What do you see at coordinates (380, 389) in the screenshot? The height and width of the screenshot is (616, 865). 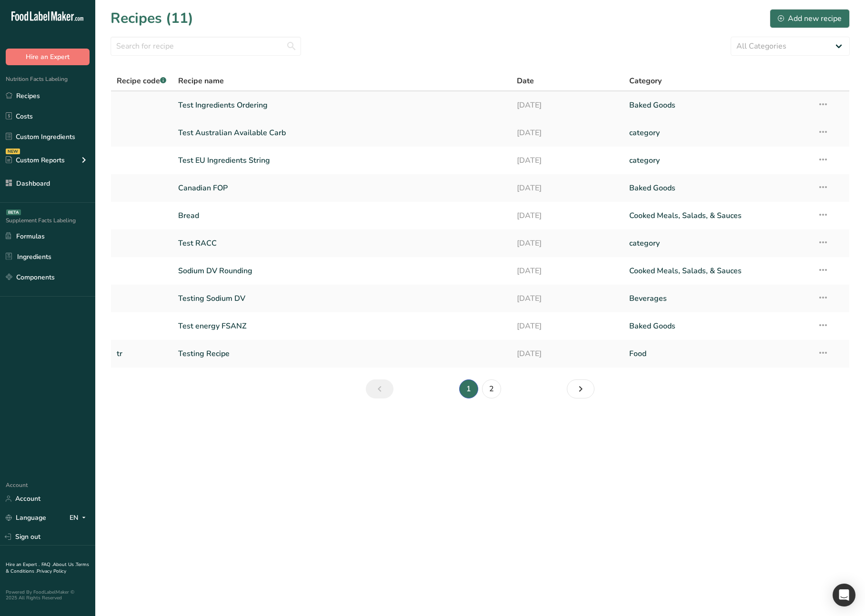 I see `a: Previous page` at bounding box center [380, 389].